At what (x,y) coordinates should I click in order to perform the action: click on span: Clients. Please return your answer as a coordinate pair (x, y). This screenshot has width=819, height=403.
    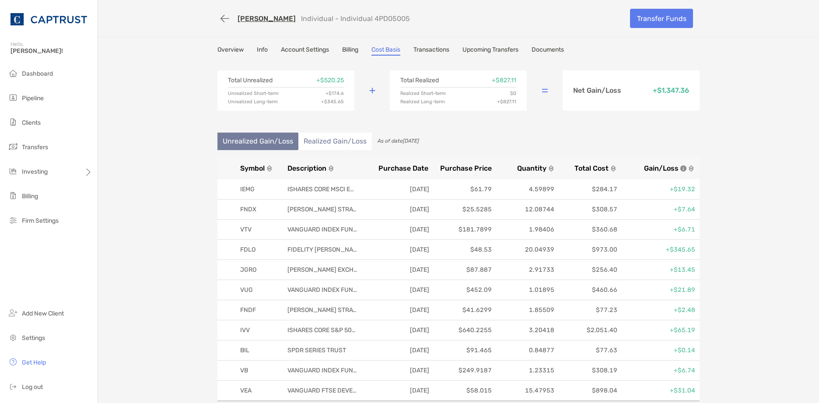
    Looking at the image, I should click on (31, 123).